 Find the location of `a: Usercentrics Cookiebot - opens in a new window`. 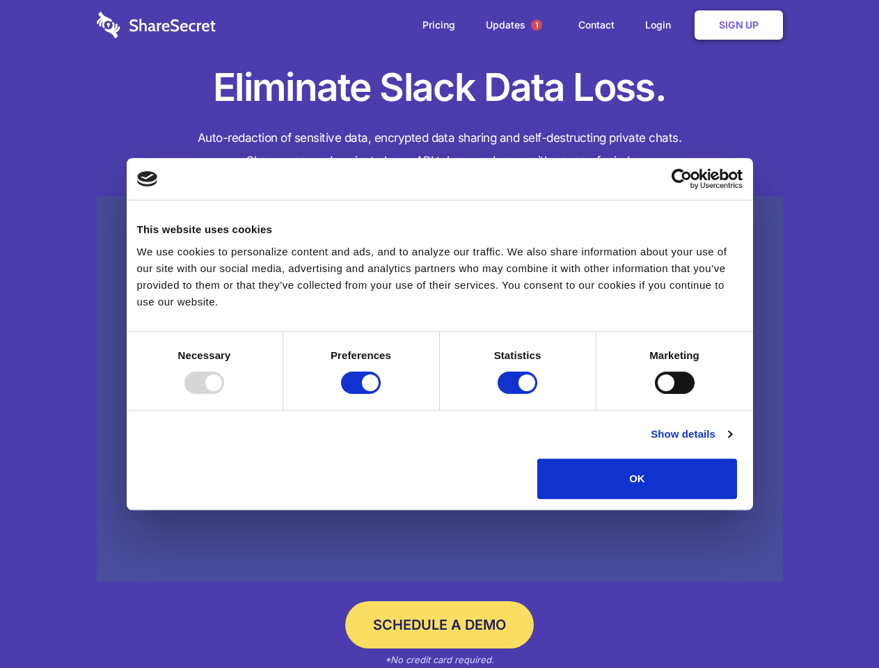

a: Usercentrics Cookiebot - opens in a new window is located at coordinates (682, 179).